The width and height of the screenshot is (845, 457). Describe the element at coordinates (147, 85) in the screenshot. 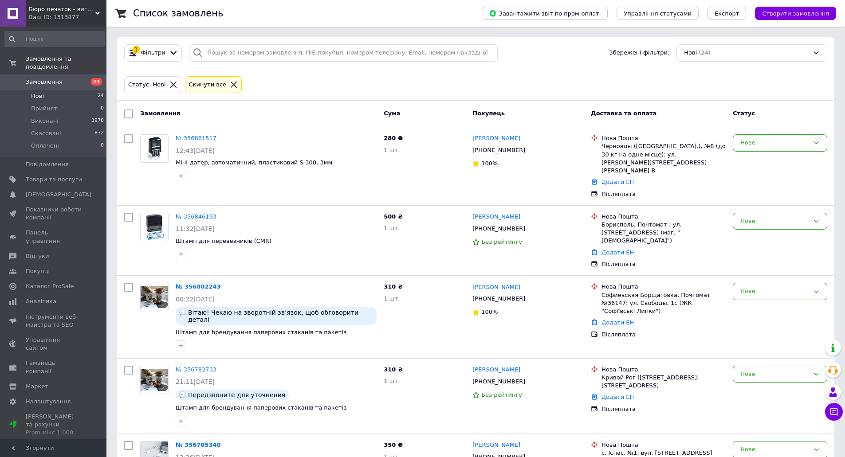

I see `div: Статус: Нові` at that location.